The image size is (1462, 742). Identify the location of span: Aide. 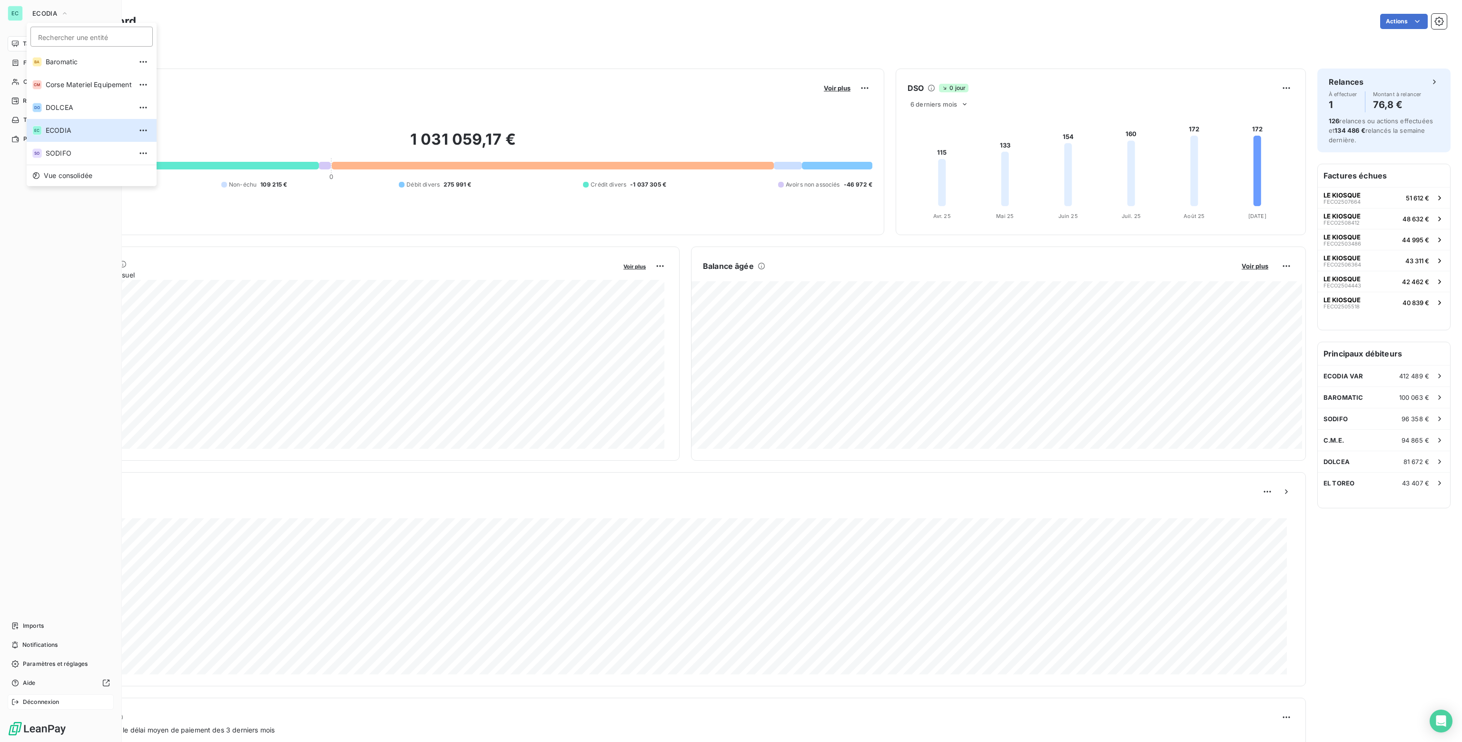
(29, 683).